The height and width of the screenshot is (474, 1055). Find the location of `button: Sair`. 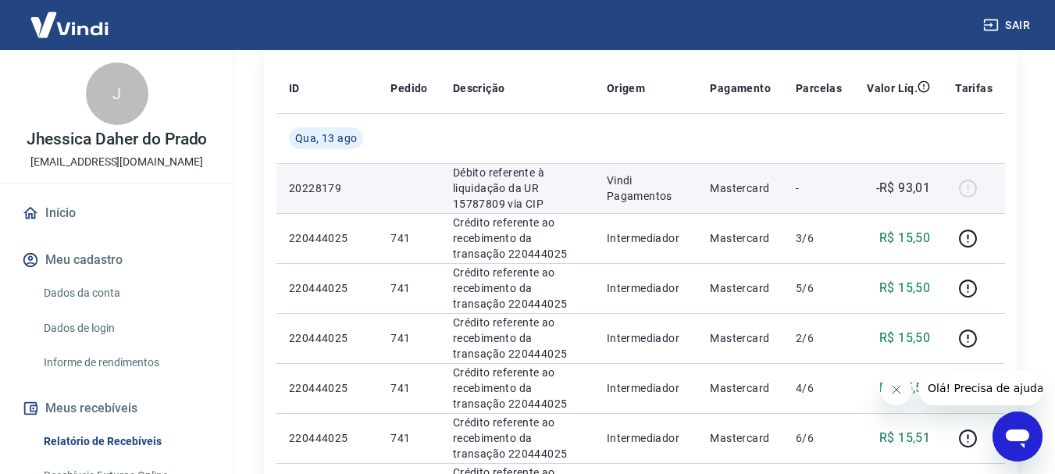

button: Sair is located at coordinates (1008, 25).